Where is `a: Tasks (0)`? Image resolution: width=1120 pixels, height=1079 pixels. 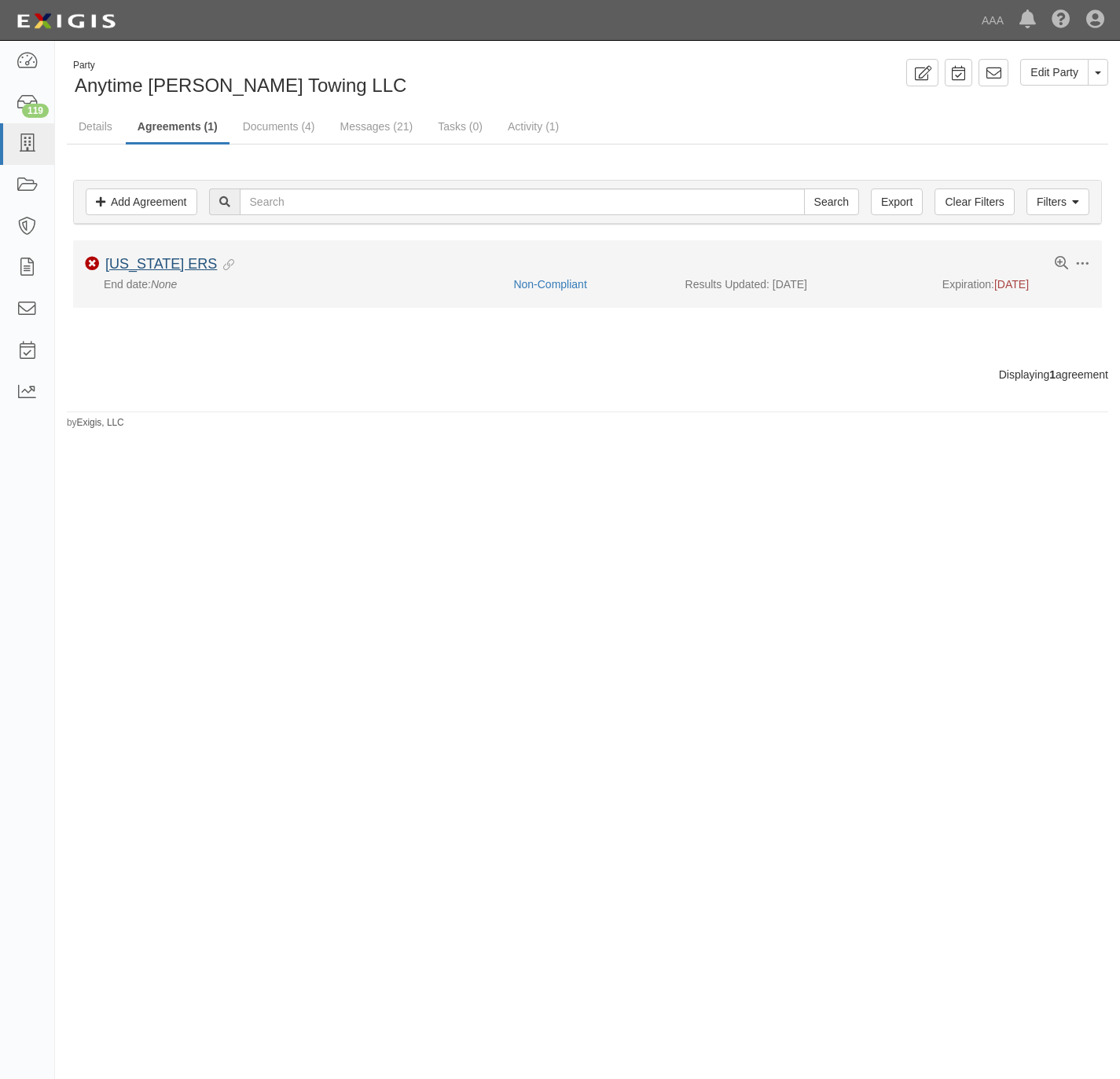
a: Tasks (0) is located at coordinates (460, 126).